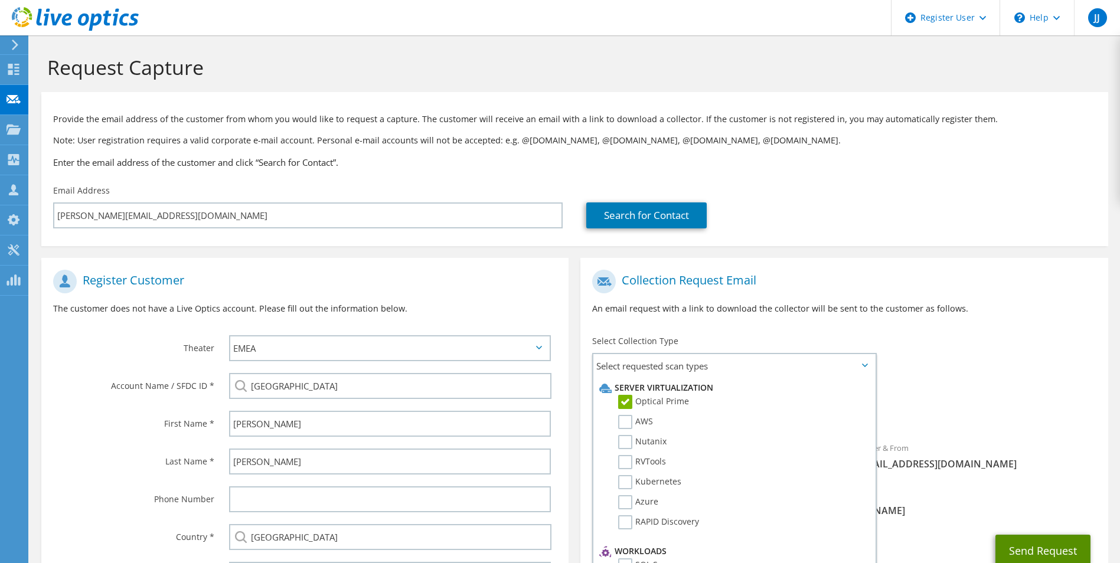  Describe the element at coordinates (658, 522) in the screenshot. I see `label: RAPID Discovery` at that location.